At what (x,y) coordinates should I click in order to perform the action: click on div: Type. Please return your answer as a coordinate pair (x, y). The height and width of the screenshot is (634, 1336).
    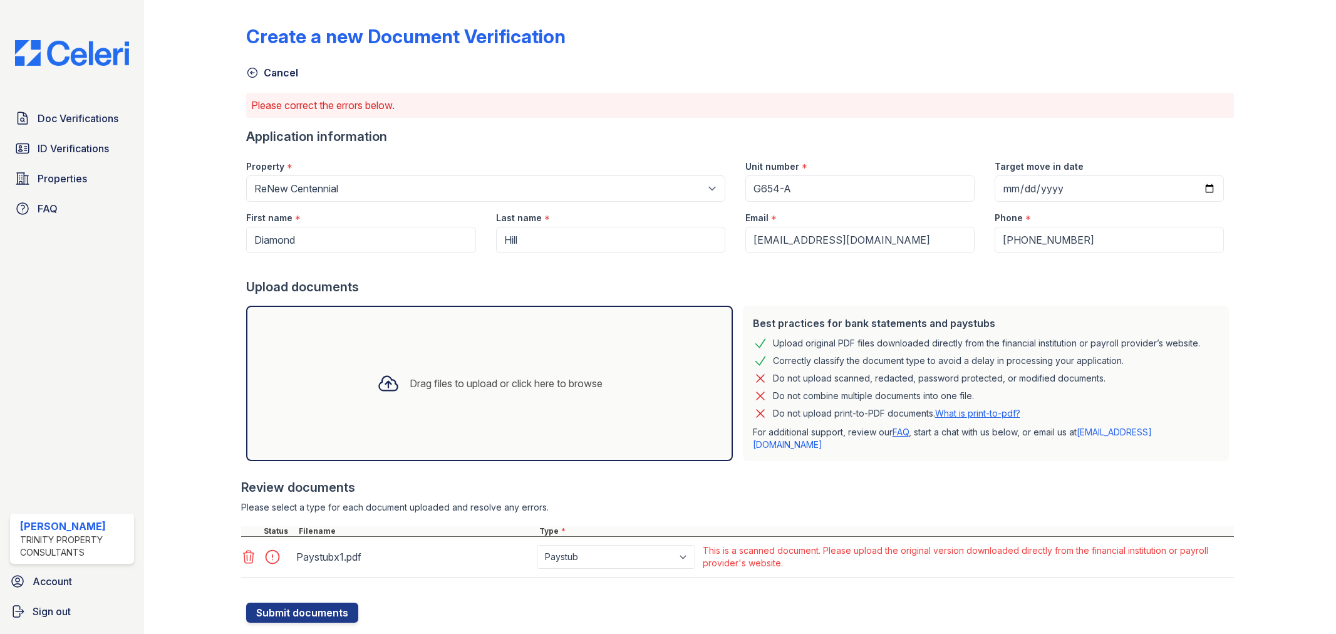
    Looking at the image, I should click on (885, 531).